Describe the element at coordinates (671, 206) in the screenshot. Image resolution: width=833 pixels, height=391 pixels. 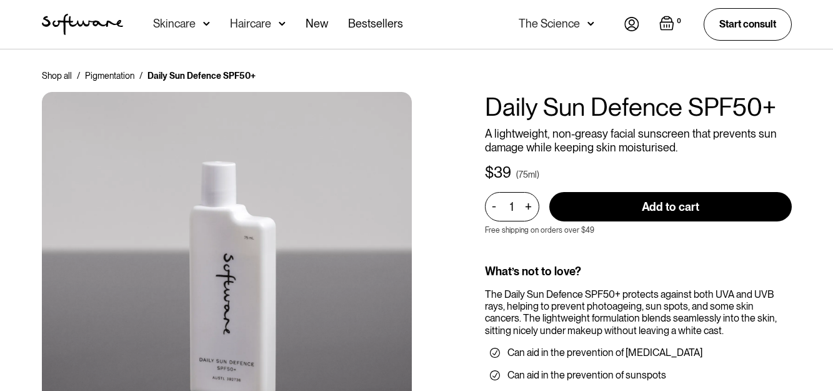
I see `input: Add to cart` at that location.